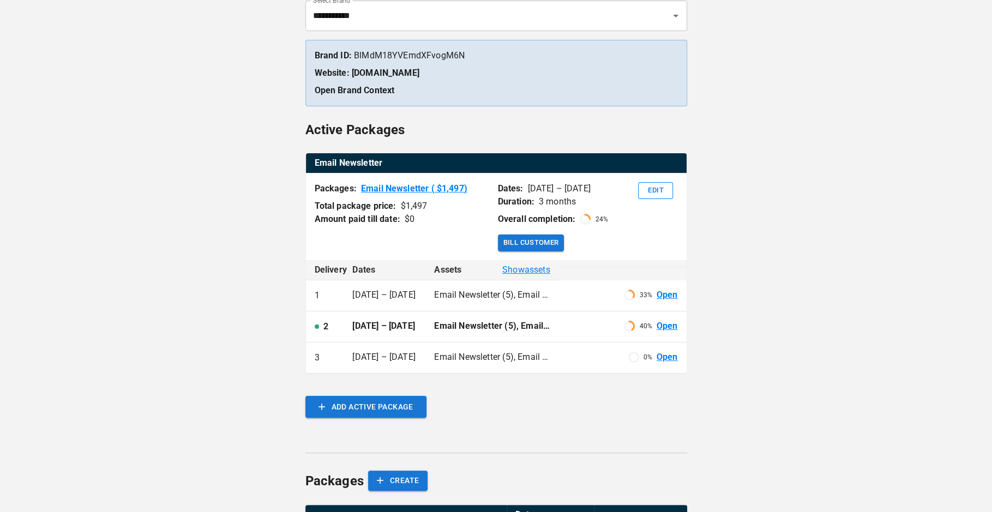  I want to click on p: BlMdM18YVEmdXFvogM6N, so click(496, 56).